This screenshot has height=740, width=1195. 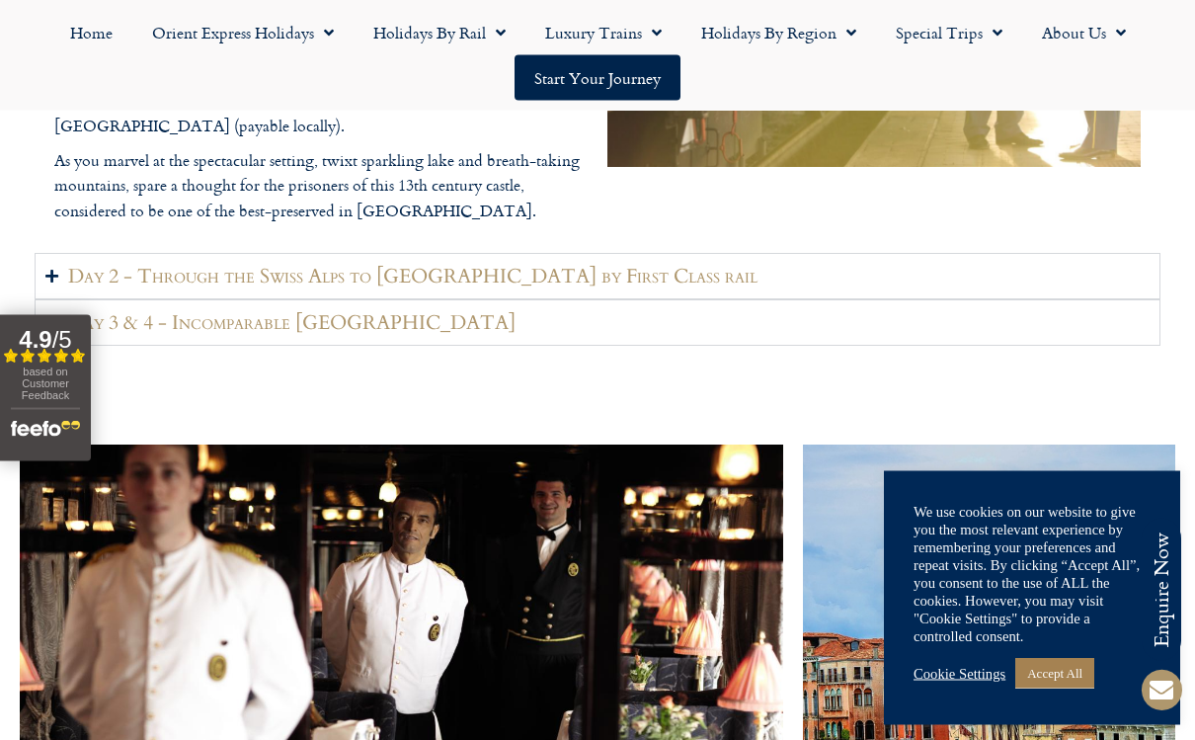 I want to click on a: Holidays by Rail, so click(x=440, y=33).